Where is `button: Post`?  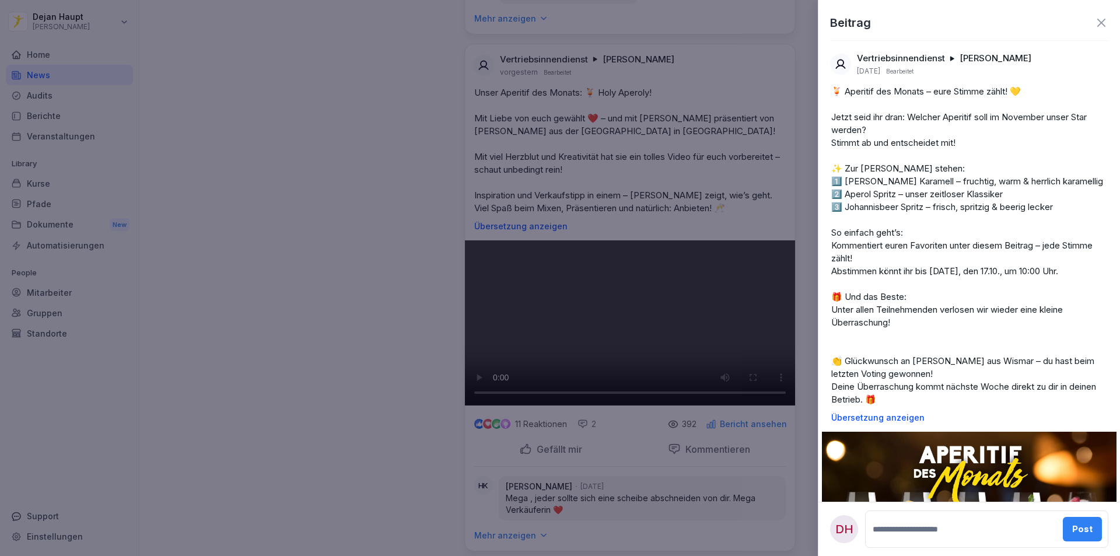
button: Post is located at coordinates (1082, 529).